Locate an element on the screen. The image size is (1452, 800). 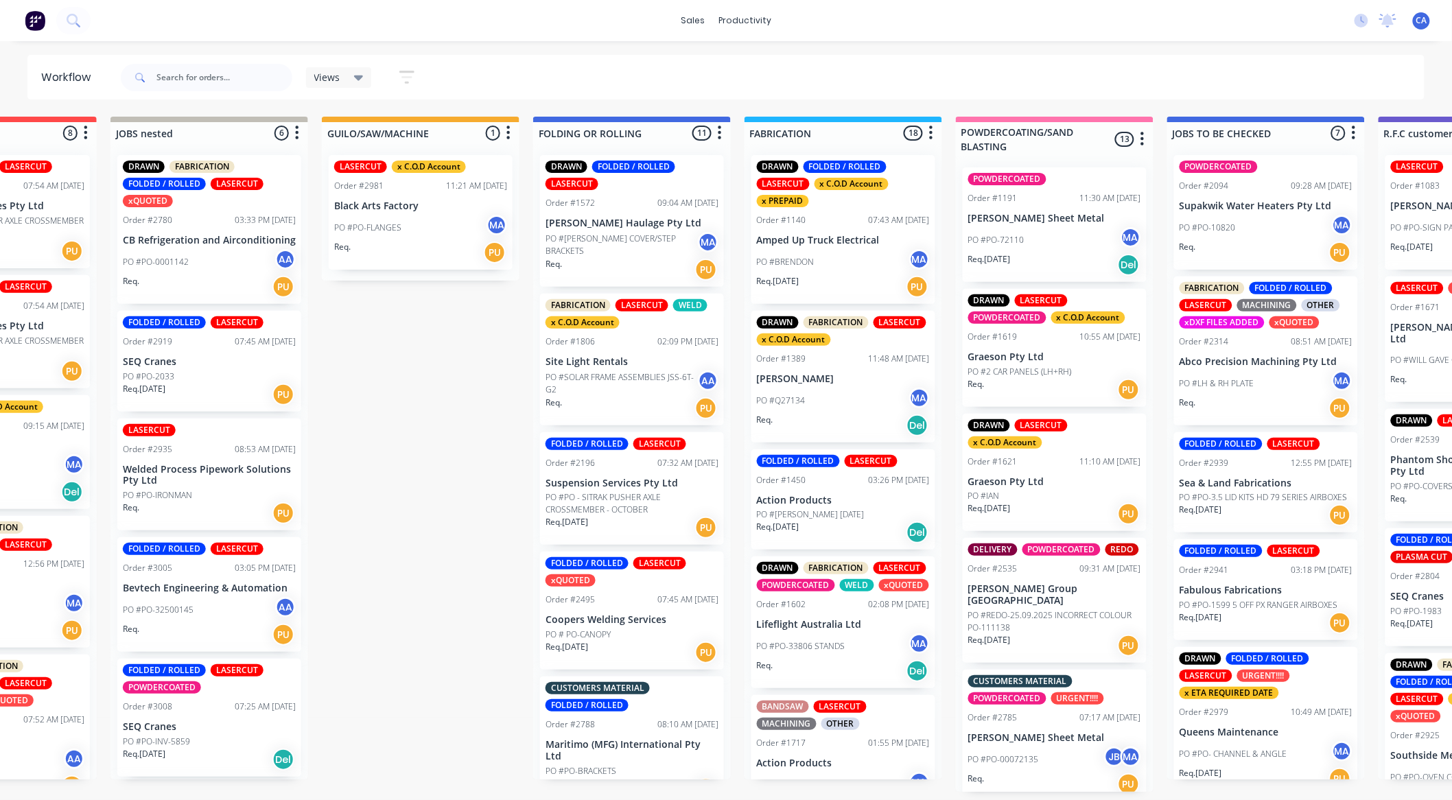
div: BANDSAW is located at coordinates (783, 707).